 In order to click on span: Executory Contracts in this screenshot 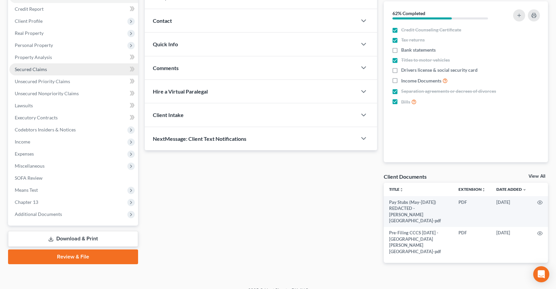, I will do `click(36, 117)`.